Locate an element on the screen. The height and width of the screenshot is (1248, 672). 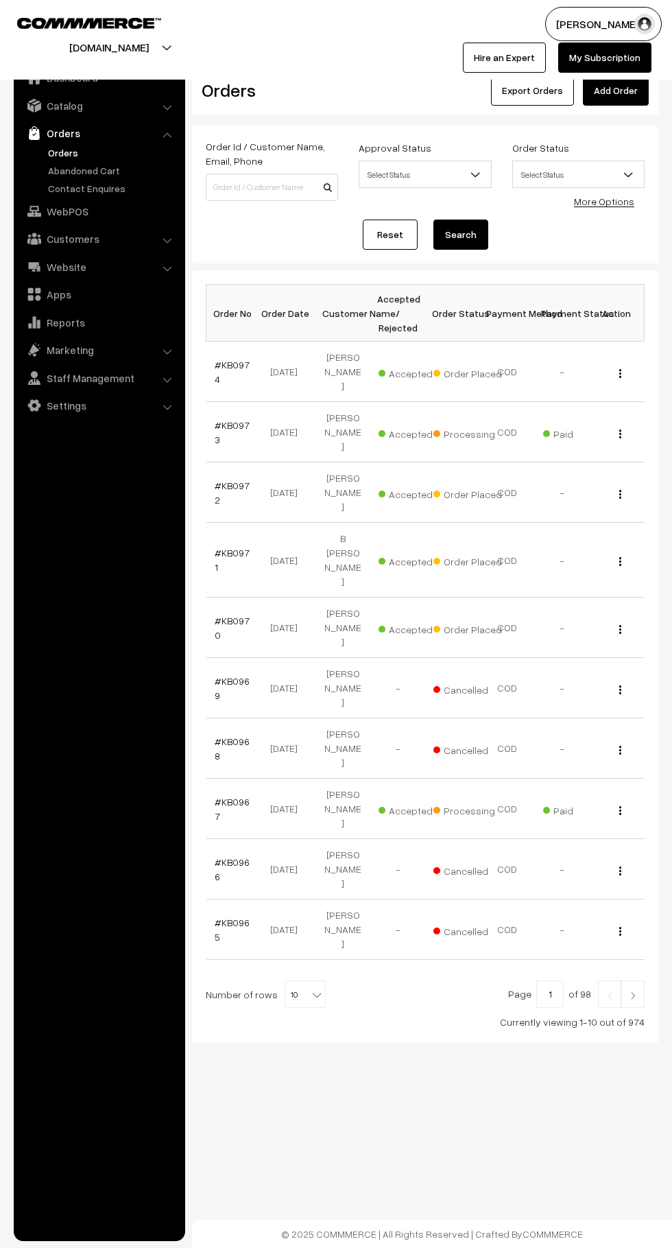
img: Left is located at coordinates (610, 995).